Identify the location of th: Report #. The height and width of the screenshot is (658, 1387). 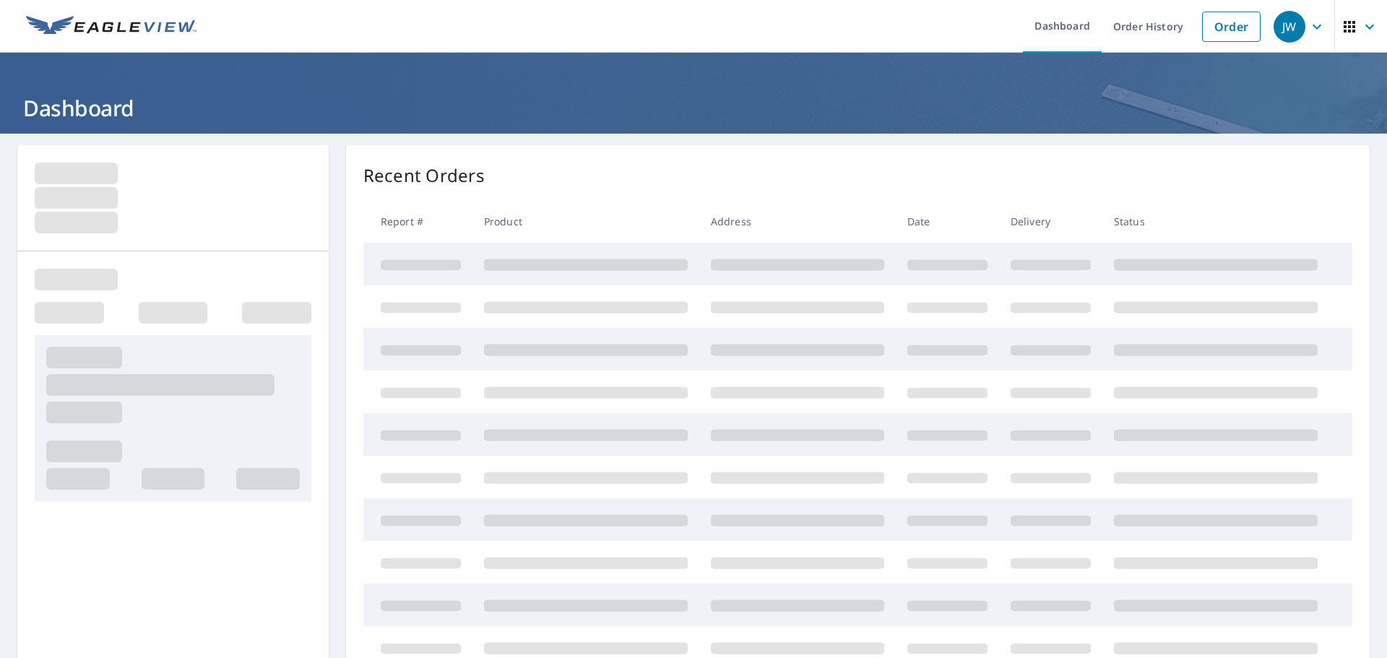
(418, 221).